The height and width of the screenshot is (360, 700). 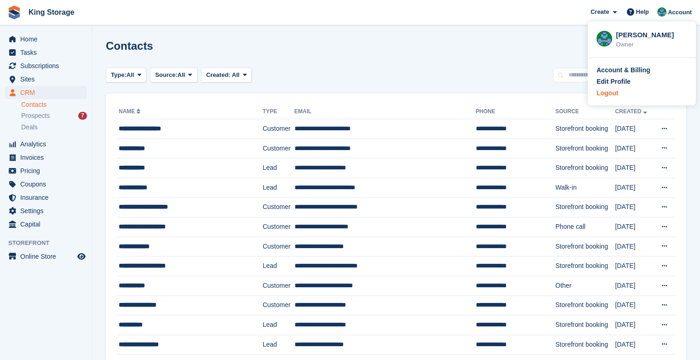 What do you see at coordinates (14, 12) in the screenshot?
I see `img: stora-icon-8386f47178a22dfd0bd8f6a31ec36ba5ce8667c1dd55bd0f319d3a0aa187defe.svg` at bounding box center [14, 12].